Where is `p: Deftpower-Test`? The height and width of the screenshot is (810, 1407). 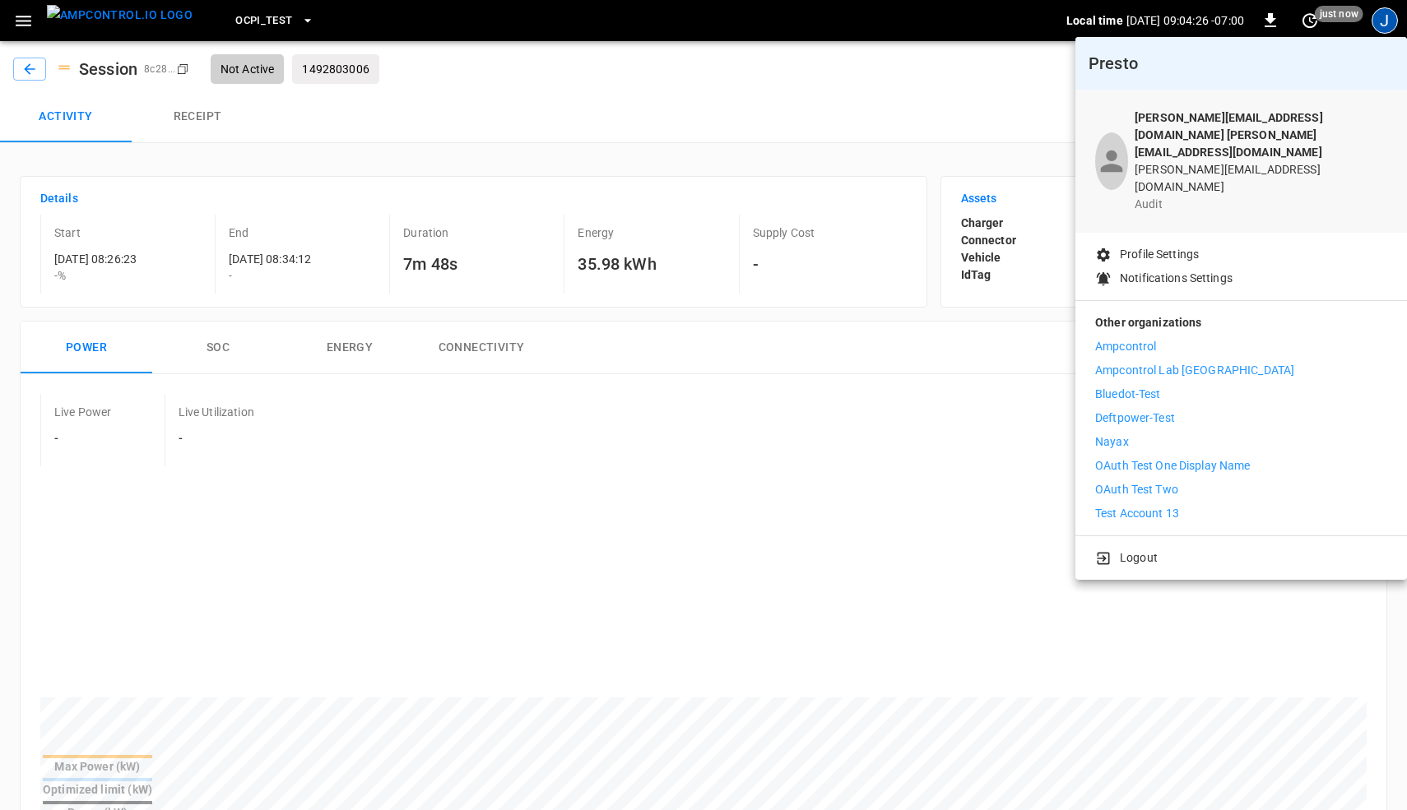
p: Deftpower-Test is located at coordinates (1134, 418).